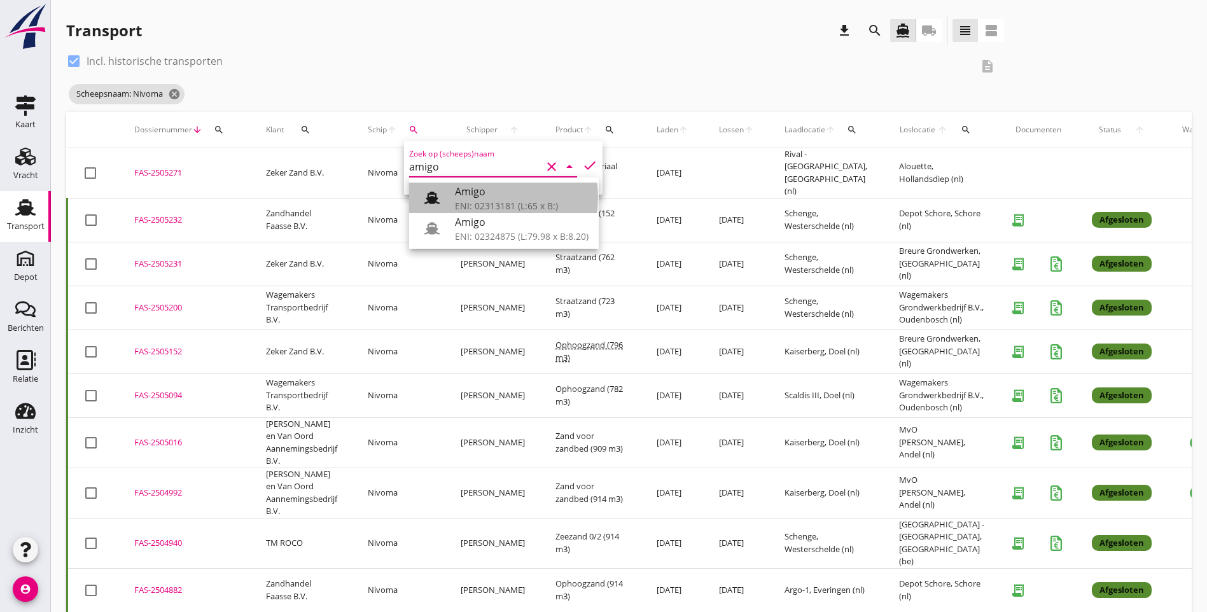  Describe the element at coordinates (522, 192) in the screenshot. I see `div: Amigo` at that location.